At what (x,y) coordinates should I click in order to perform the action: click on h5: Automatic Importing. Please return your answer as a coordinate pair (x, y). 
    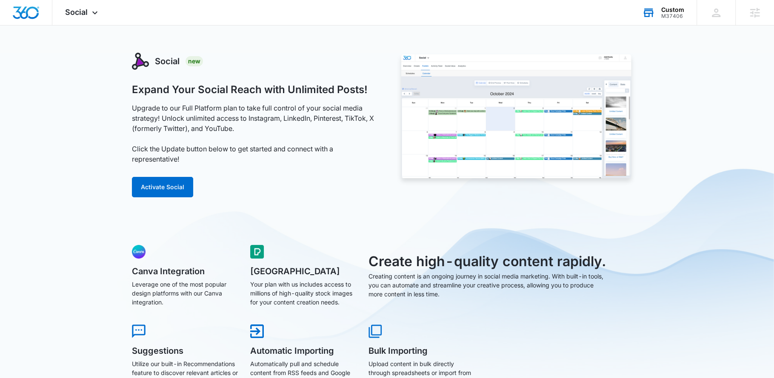
    Looking at the image, I should click on (303, 351).